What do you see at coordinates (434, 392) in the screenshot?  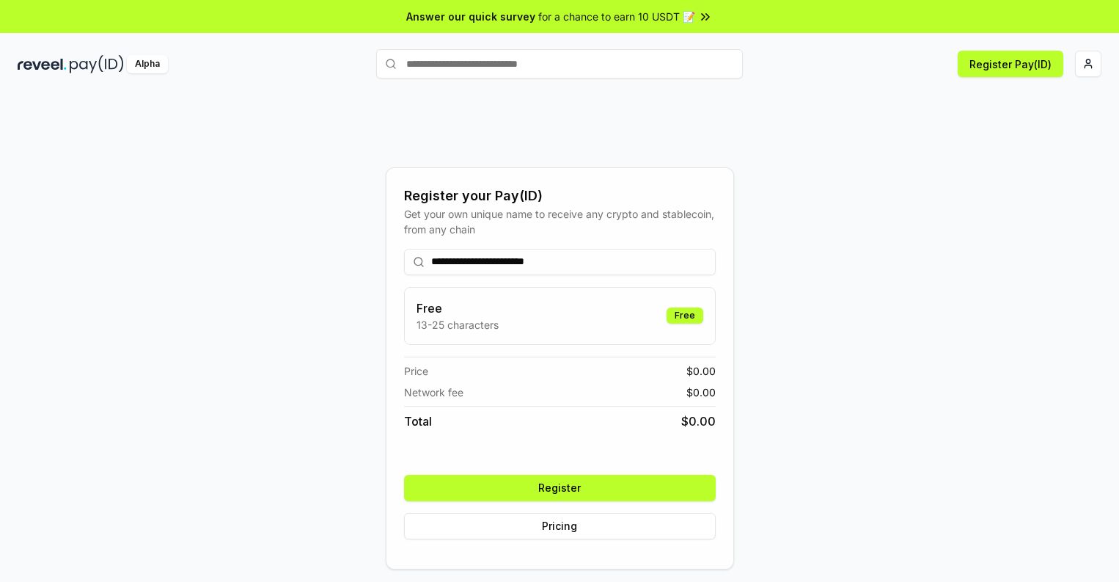 I see `span: Network fee` at bounding box center [434, 392].